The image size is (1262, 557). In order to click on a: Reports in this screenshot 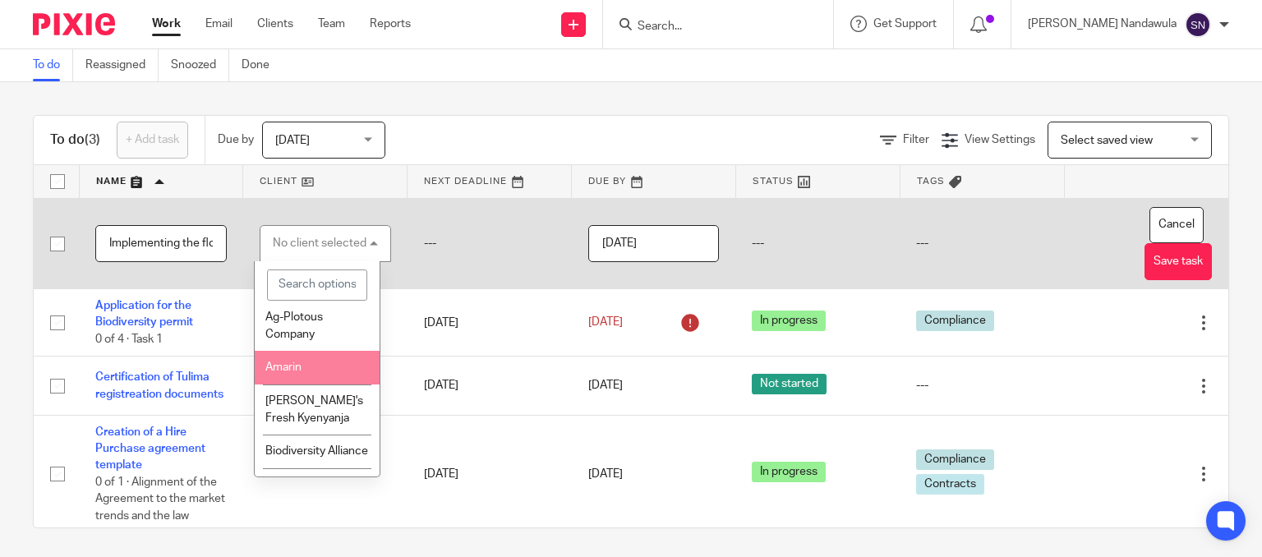, I will do `click(390, 24)`.